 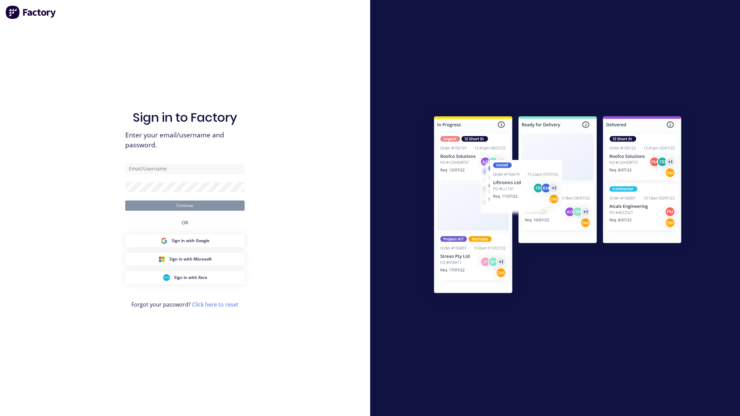 I want to click on input: Email/Username, so click(x=185, y=169).